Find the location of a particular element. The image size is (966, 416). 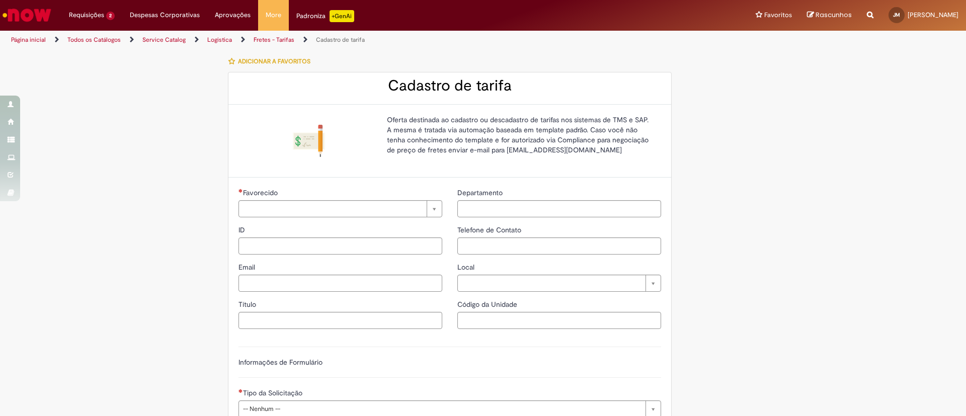

img: ServiceNow is located at coordinates (27, 15).